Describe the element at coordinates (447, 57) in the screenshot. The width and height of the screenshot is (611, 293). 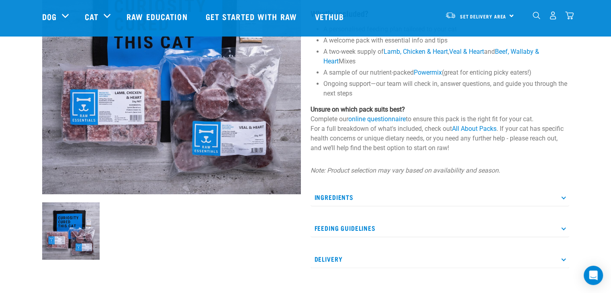
I see `li: A two-week supply of , and Mixes` at that location.